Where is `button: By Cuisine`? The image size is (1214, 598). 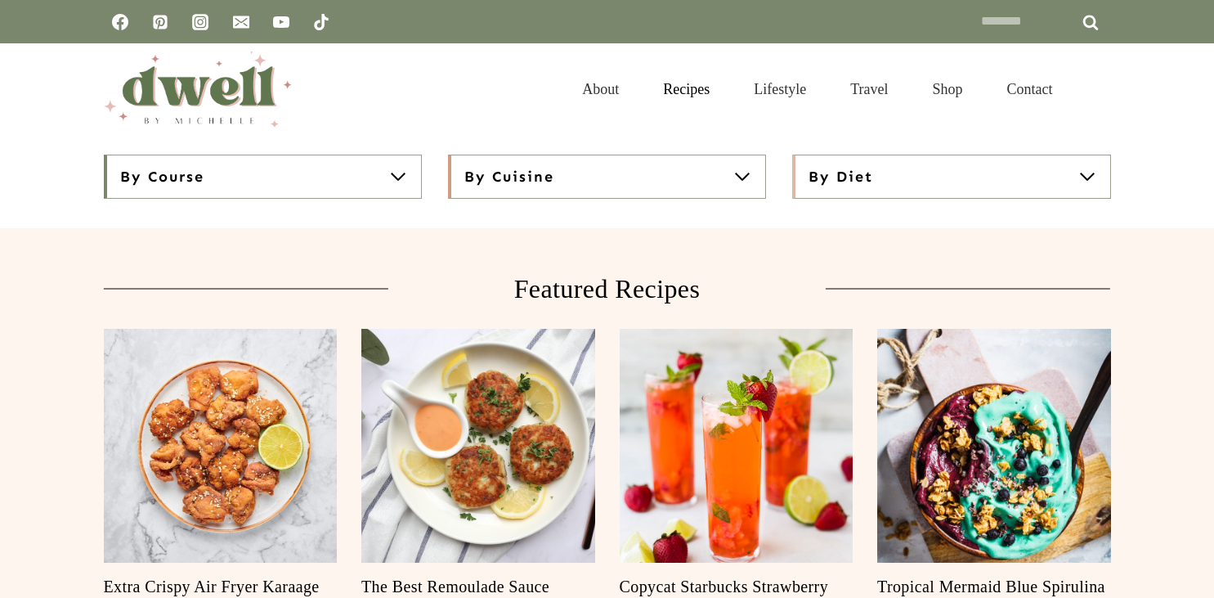 button: By Cuisine is located at coordinates (607, 177).